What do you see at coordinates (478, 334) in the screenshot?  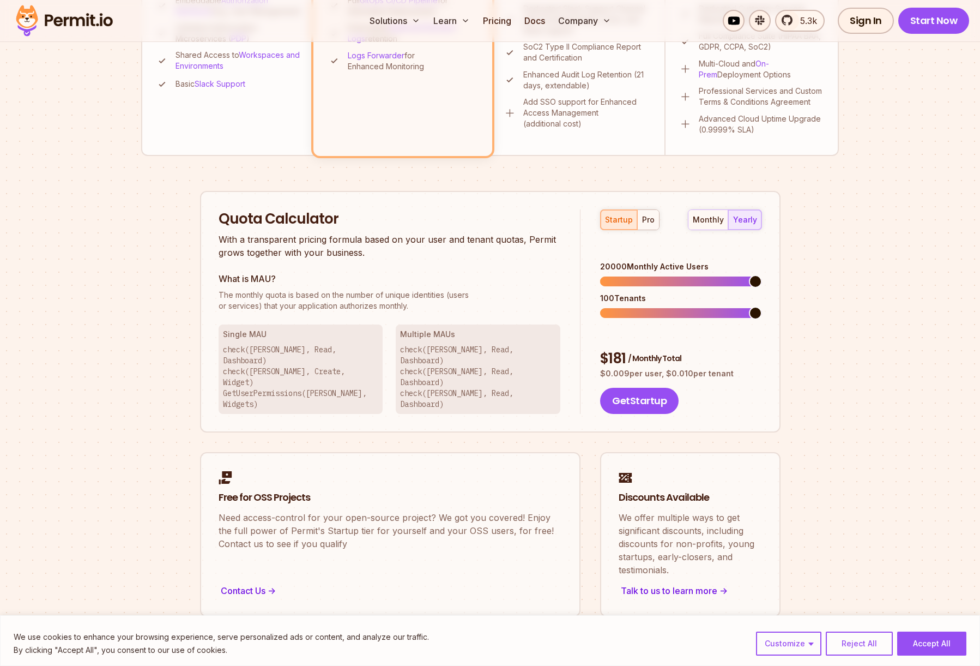 I see `h3: Multiple MAUs` at bounding box center [478, 334].